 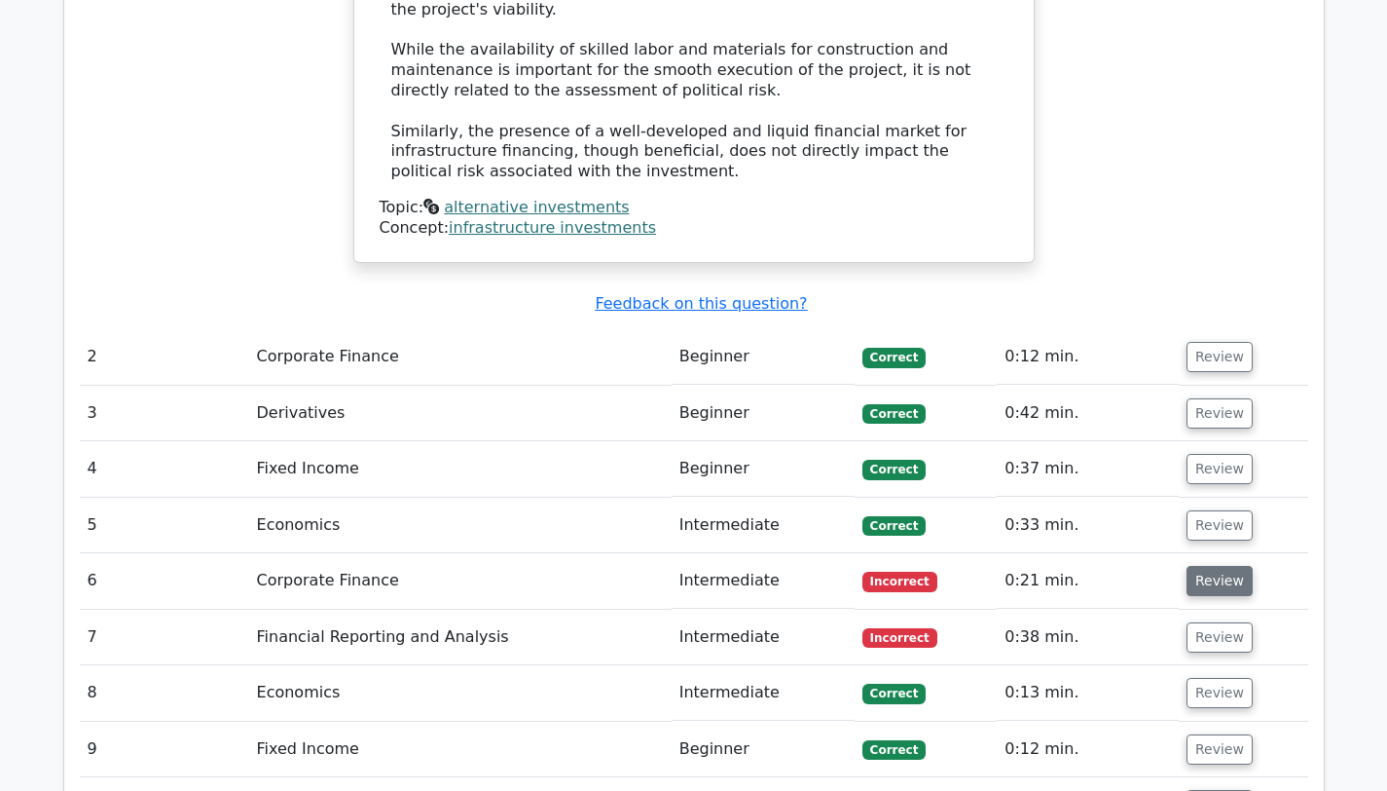 I want to click on td: 4, so click(x=165, y=468).